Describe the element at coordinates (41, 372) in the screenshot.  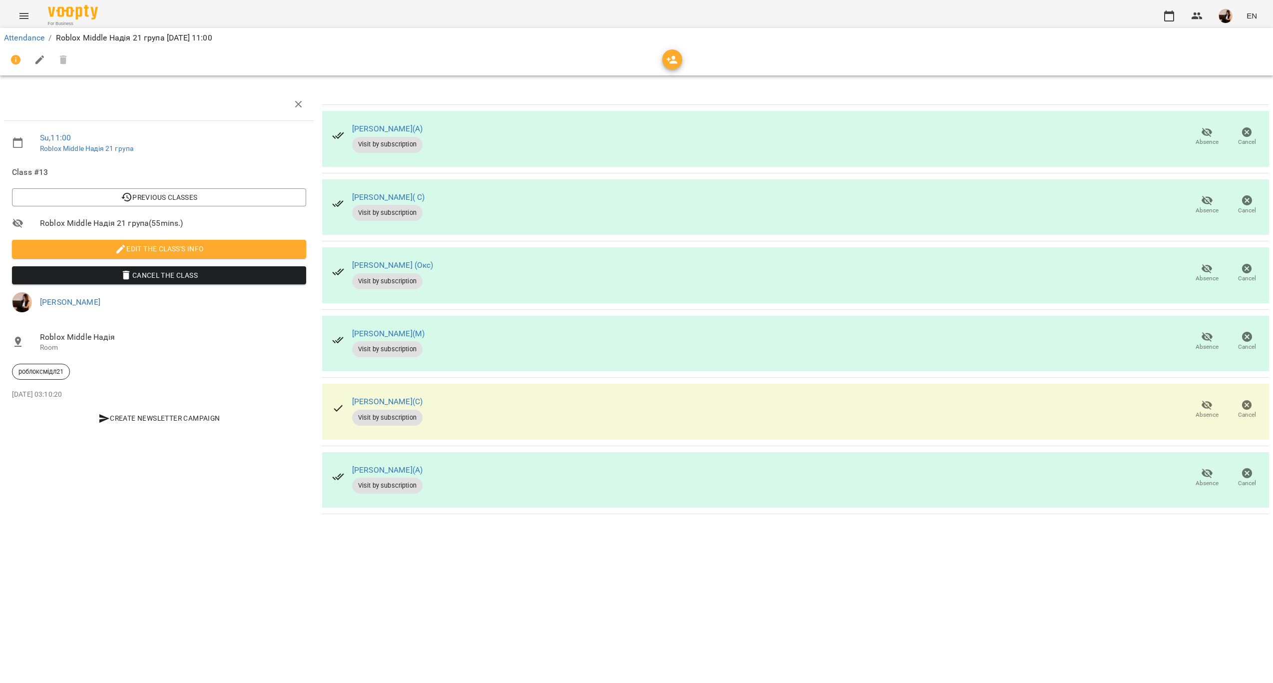
I see `div: роблоксмідл21` at that location.